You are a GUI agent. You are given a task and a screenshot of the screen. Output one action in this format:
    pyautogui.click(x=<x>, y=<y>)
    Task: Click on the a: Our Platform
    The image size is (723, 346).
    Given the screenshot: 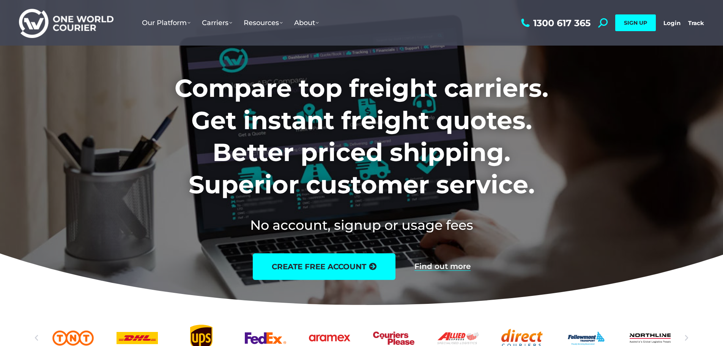 What is the action you would take?
    pyautogui.click(x=166, y=23)
    